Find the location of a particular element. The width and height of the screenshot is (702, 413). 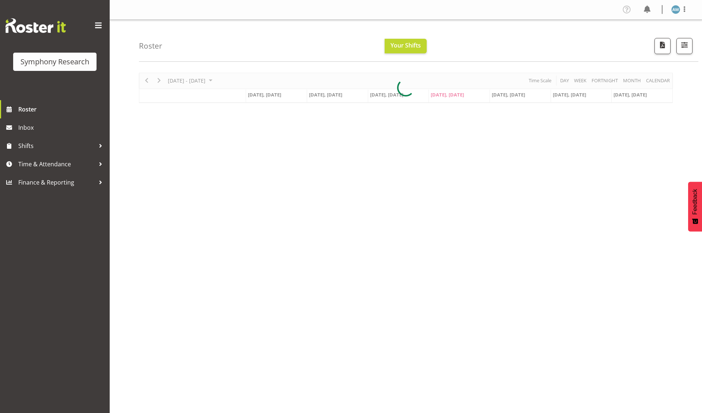

span: Time & Attendance is located at coordinates (57, 164).